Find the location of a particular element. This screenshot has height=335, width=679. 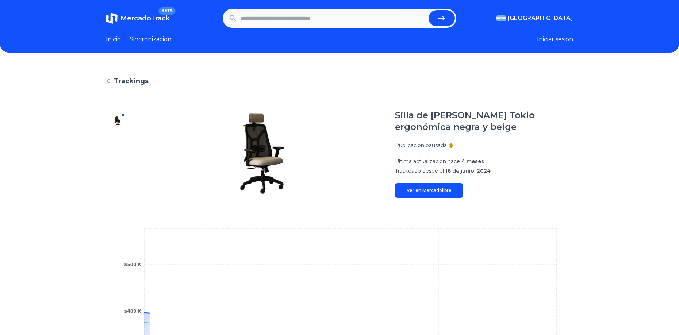

a: MercadoTrackBETA is located at coordinates (138, 18).